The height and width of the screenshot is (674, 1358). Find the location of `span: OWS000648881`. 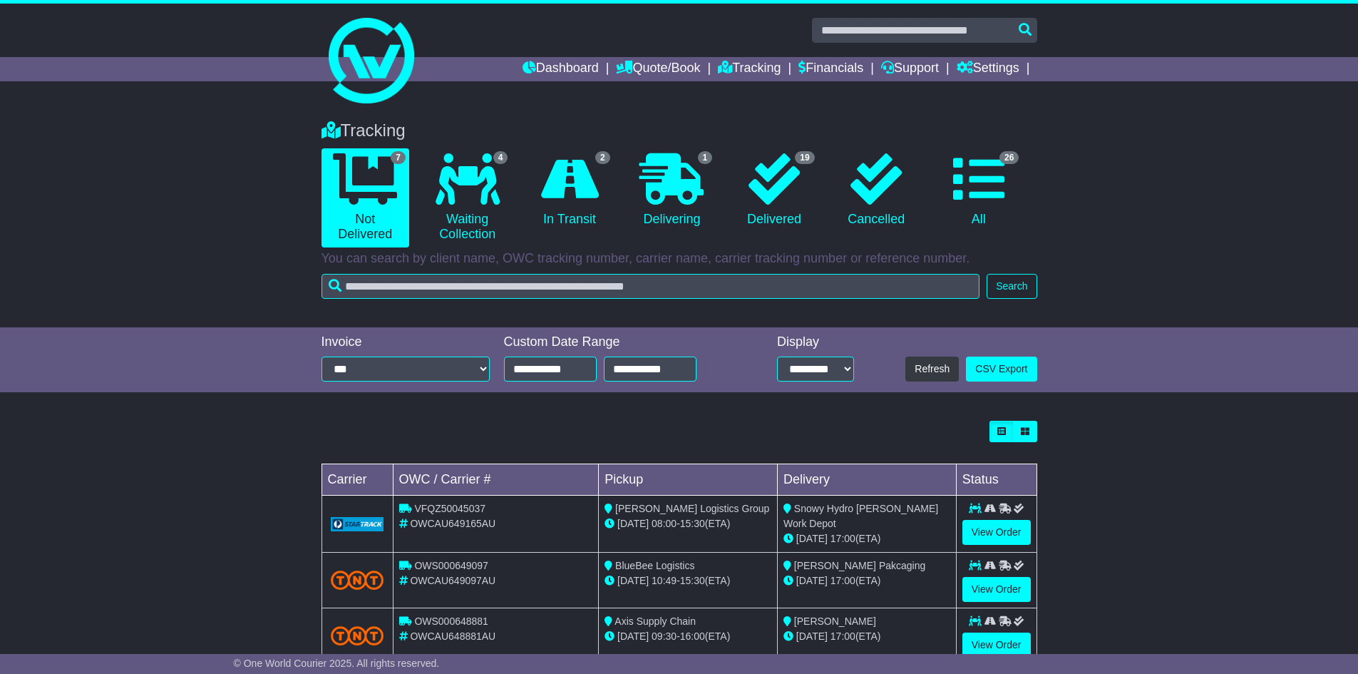

span: OWS000648881 is located at coordinates (451, 621).